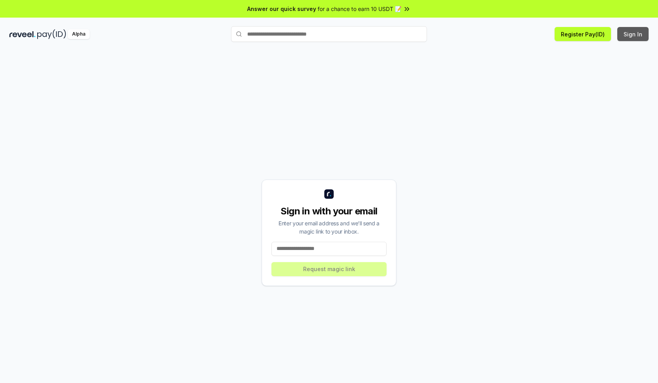  I want to click on img: reveel_dark, so click(22, 34).